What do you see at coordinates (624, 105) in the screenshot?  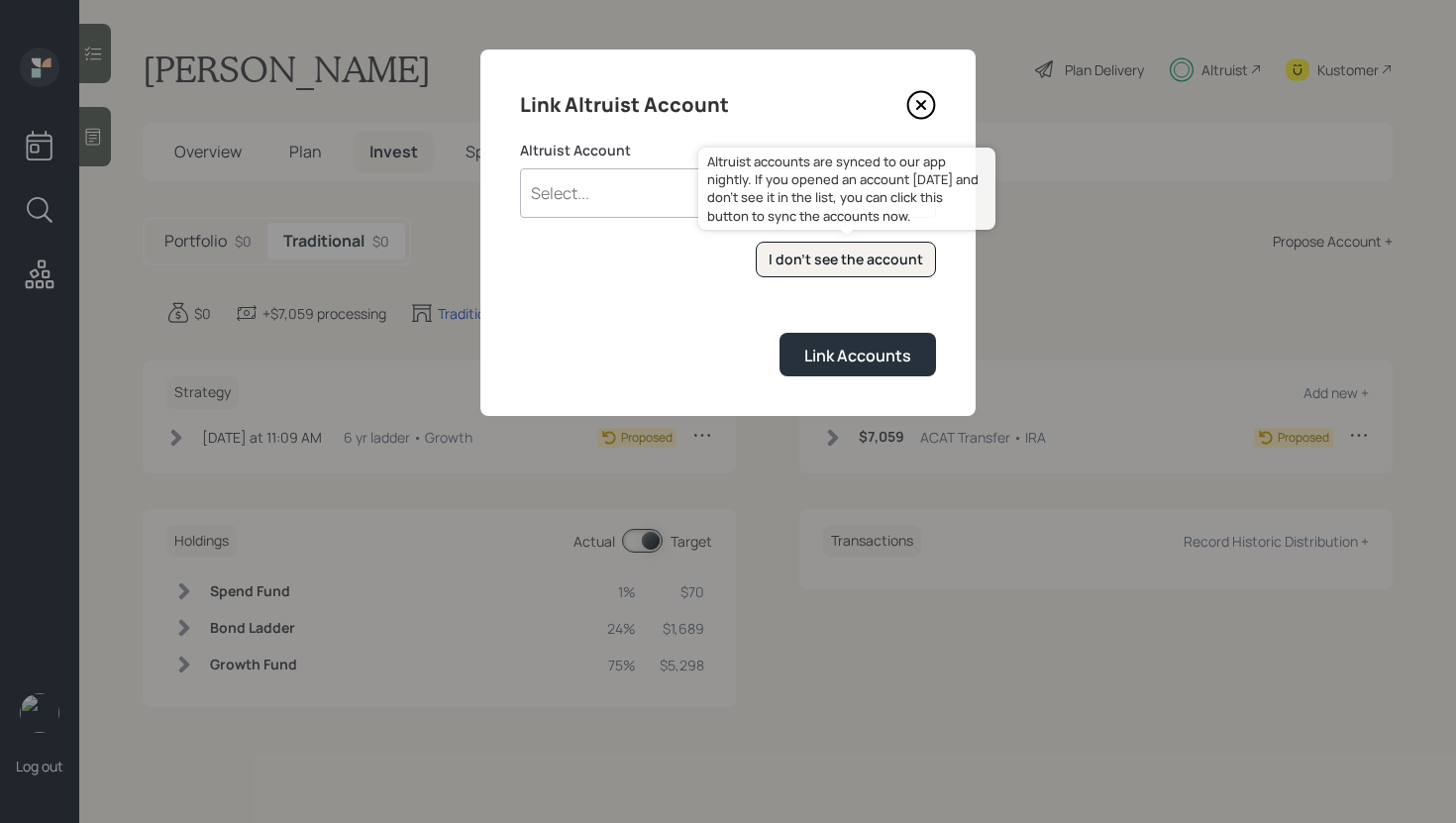 I see `h4: Link Altruist Account` at bounding box center [624, 105].